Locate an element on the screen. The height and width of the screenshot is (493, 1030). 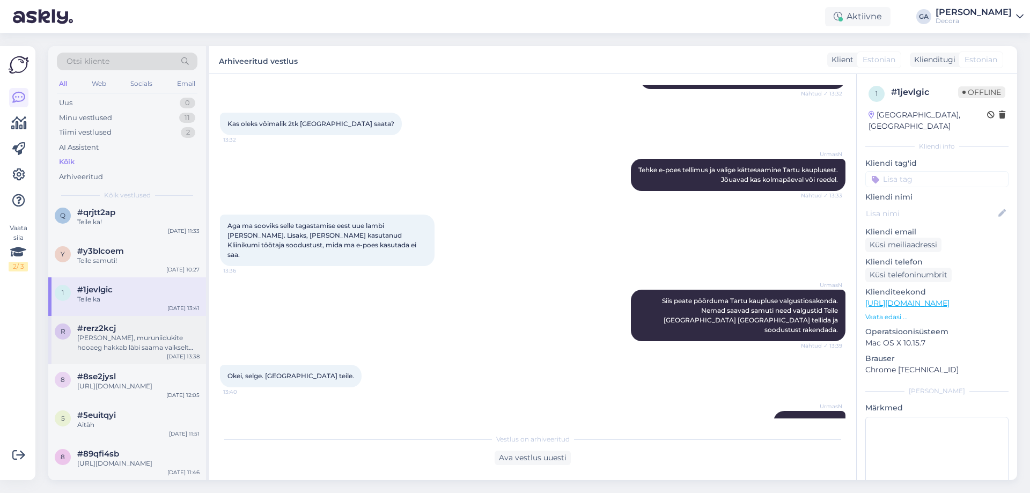
p: Vaata edasi ... is located at coordinates (936, 317).